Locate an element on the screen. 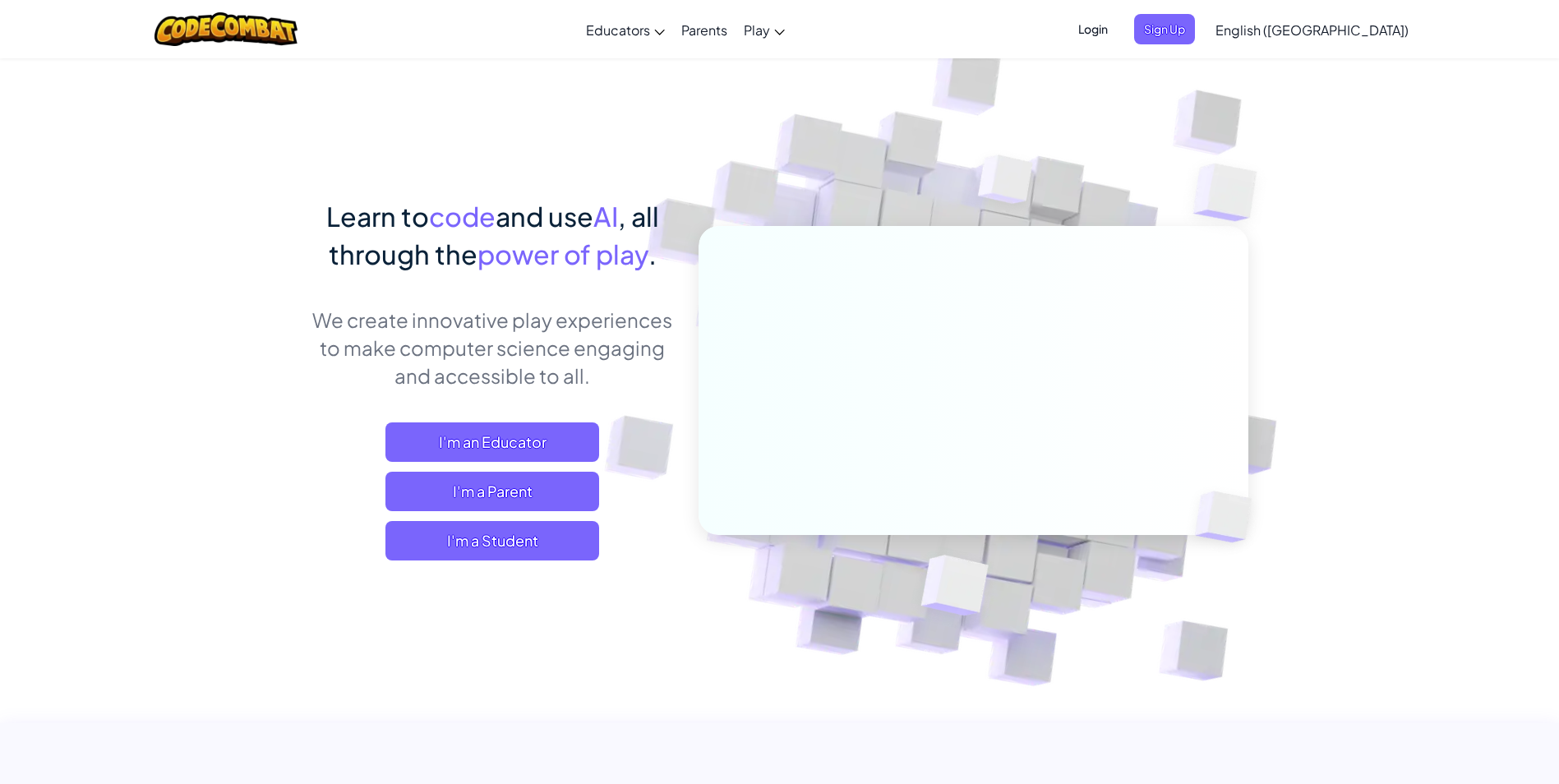 The height and width of the screenshot is (784, 1559). span: code is located at coordinates (462, 216).